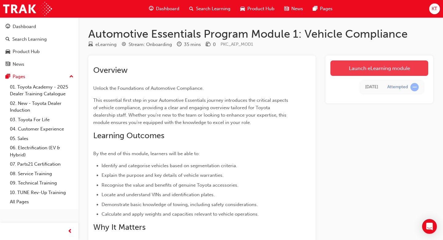 The image size is (443, 240). Describe the element at coordinates (39, 39) in the screenshot. I see `a: Search Learning` at that location.